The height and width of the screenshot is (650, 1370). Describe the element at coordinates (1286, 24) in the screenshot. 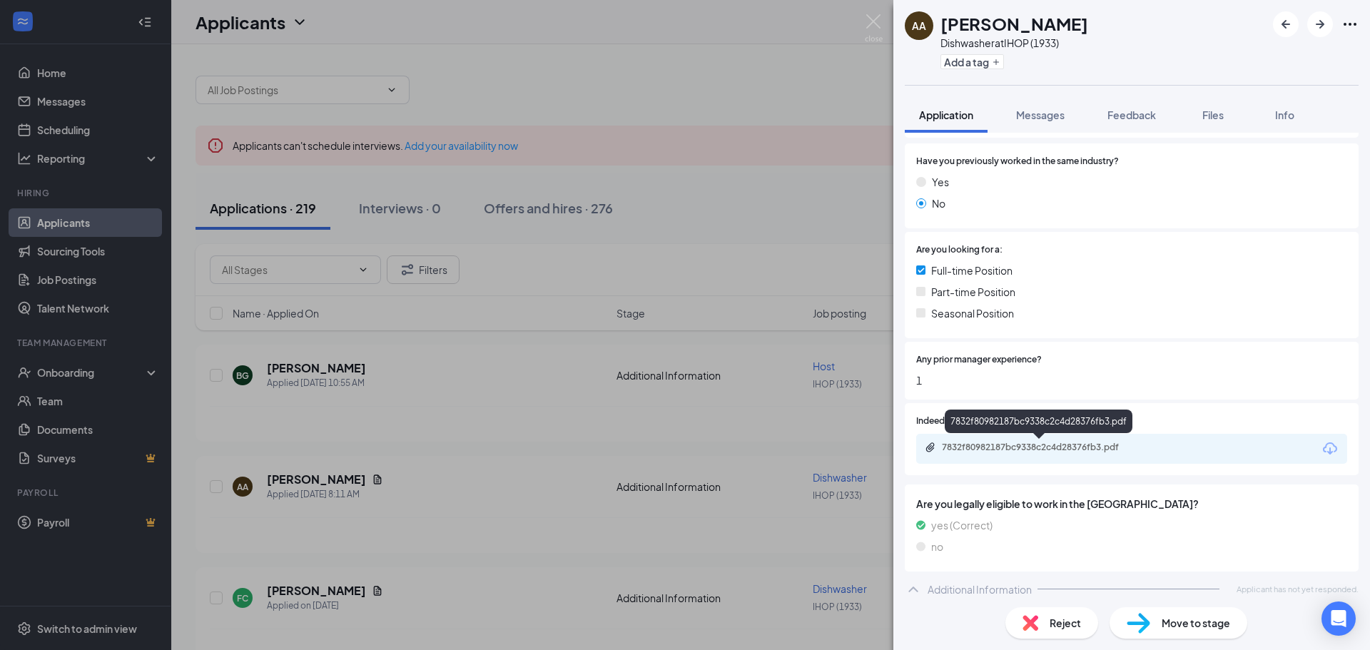

I see `button: ArrowLeftNew` at that location.